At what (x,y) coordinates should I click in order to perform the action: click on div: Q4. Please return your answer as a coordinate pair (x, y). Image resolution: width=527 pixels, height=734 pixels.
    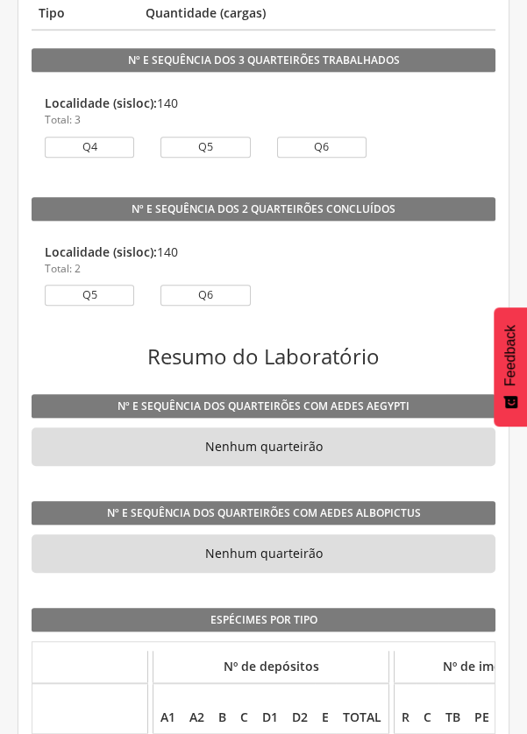
    Looking at the image, I should click on (89, 147).